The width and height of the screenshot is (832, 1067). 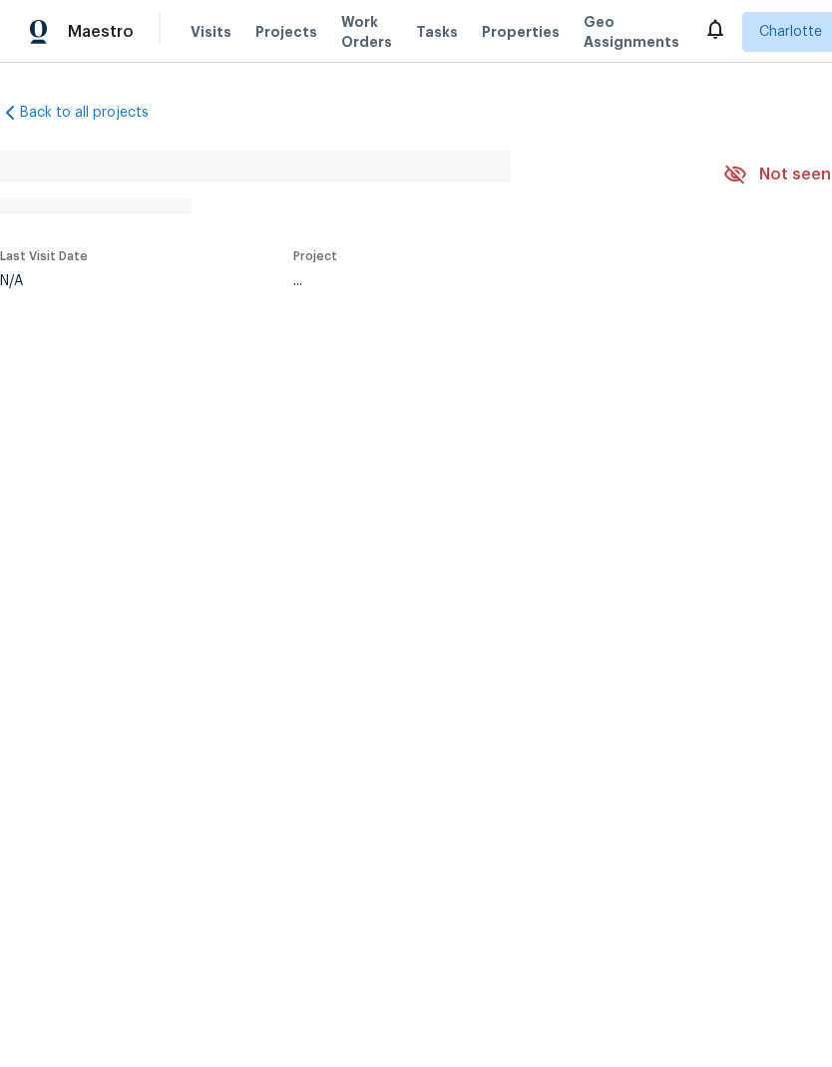 What do you see at coordinates (437, 32) in the screenshot?
I see `span: Tasks` at bounding box center [437, 32].